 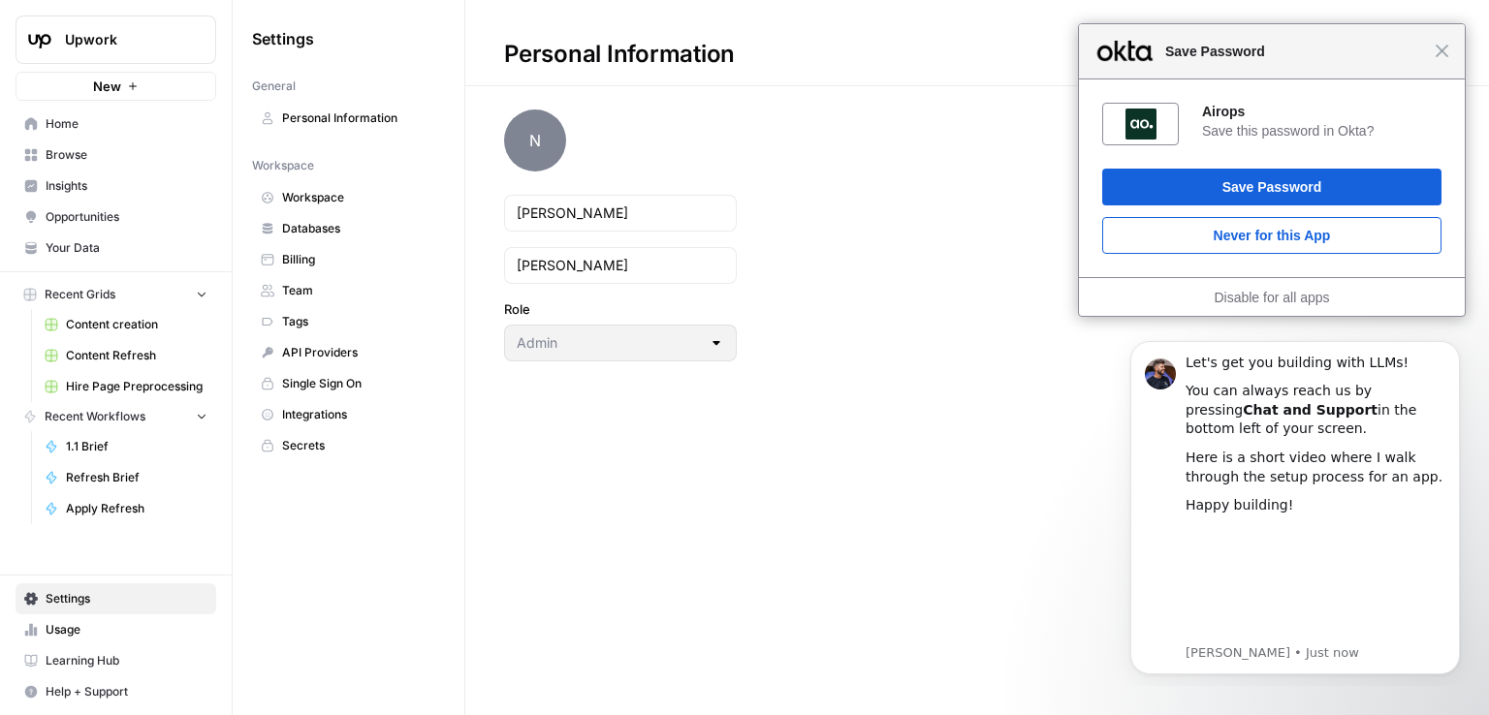 I want to click on span: Content creation, so click(x=137, y=325).